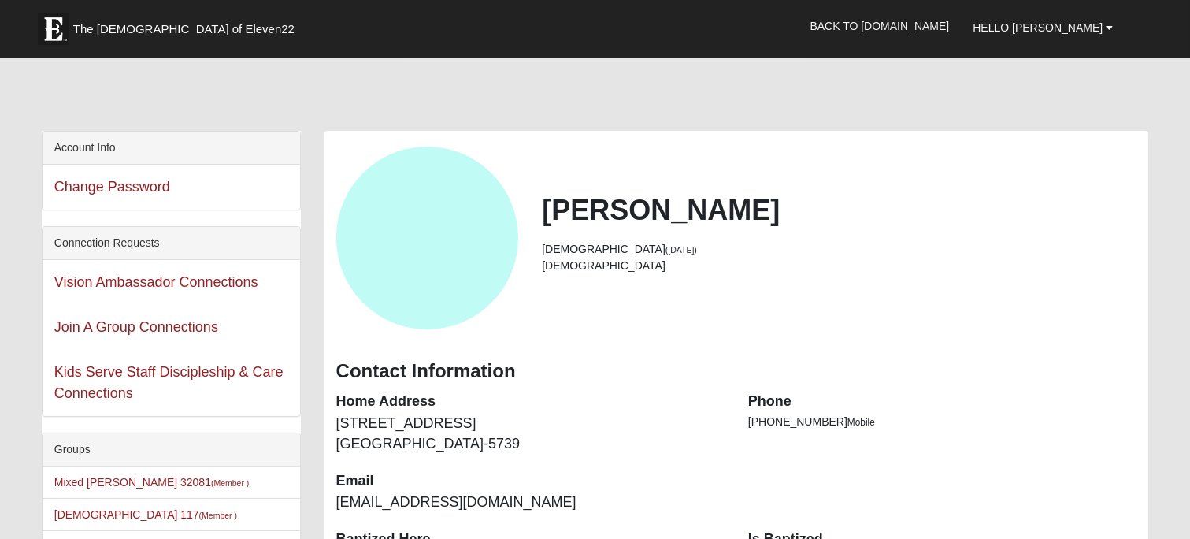 Image resolution: width=1190 pixels, height=539 pixels. What do you see at coordinates (942, 402) in the screenshot?
I see `dt: Phone` at bounding box center [942, 402].